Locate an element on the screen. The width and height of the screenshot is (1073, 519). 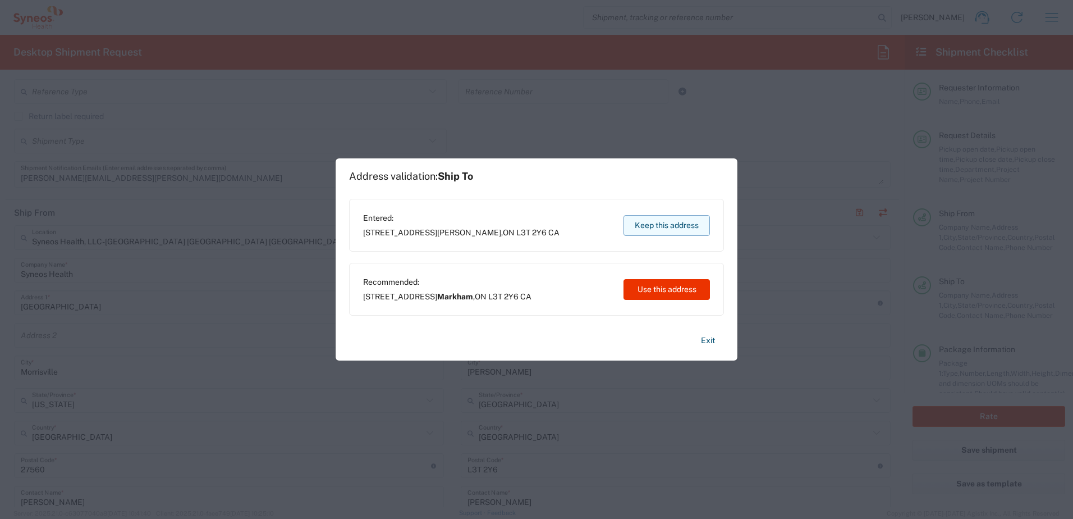
span: Entered: is located at coordinates (461, 218).